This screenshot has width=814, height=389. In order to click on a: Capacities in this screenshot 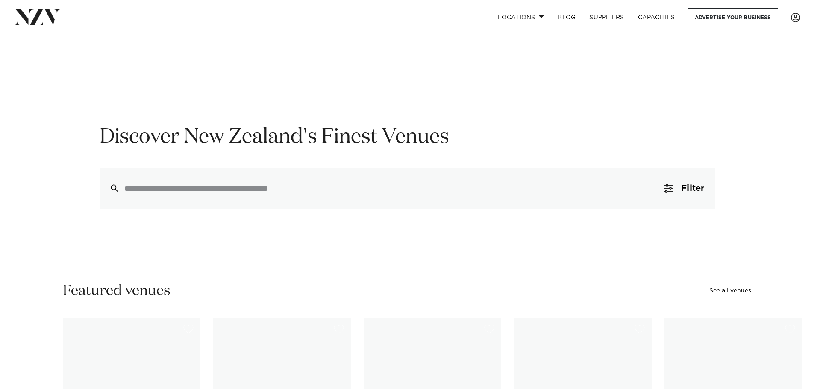, I will do `click(656, 17)`.